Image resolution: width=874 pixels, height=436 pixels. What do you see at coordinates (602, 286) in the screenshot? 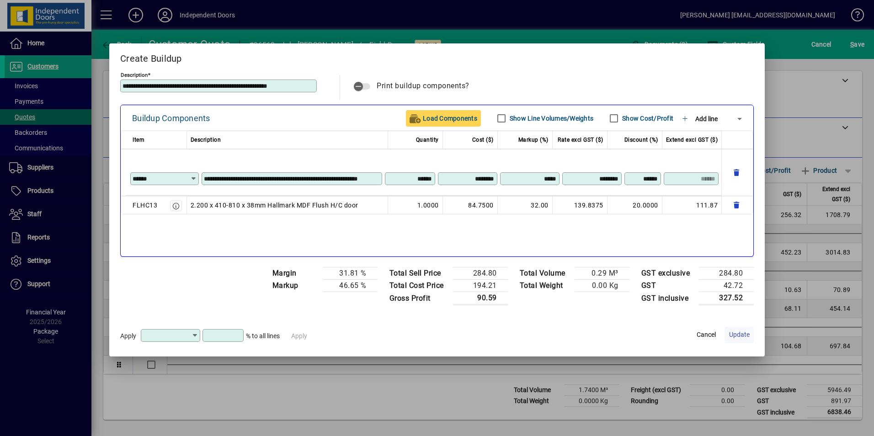
I see `td: 0.00 Kg` at bounding box center [602, 286].